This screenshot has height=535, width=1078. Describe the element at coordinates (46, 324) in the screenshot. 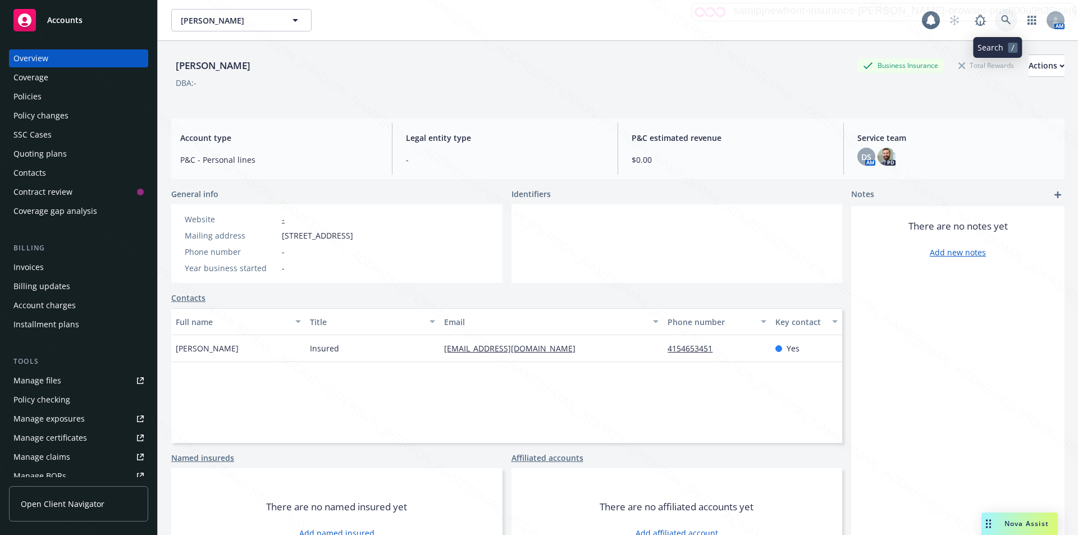

I see `div: Installment plans` at that location.